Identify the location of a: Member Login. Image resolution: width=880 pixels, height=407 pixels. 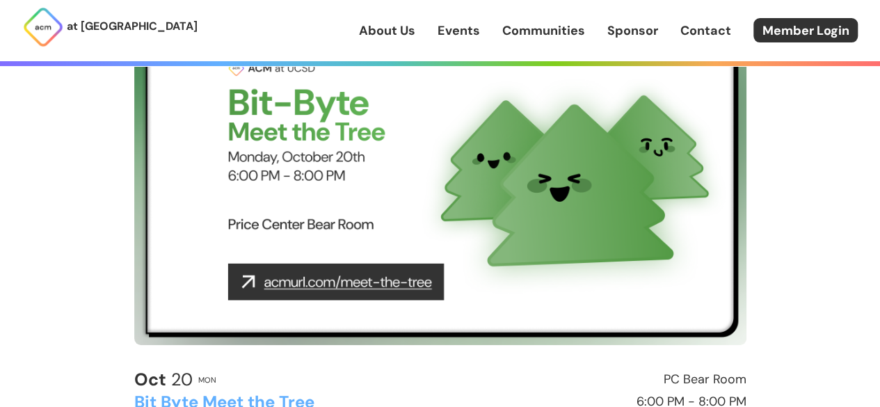
(805, 30).